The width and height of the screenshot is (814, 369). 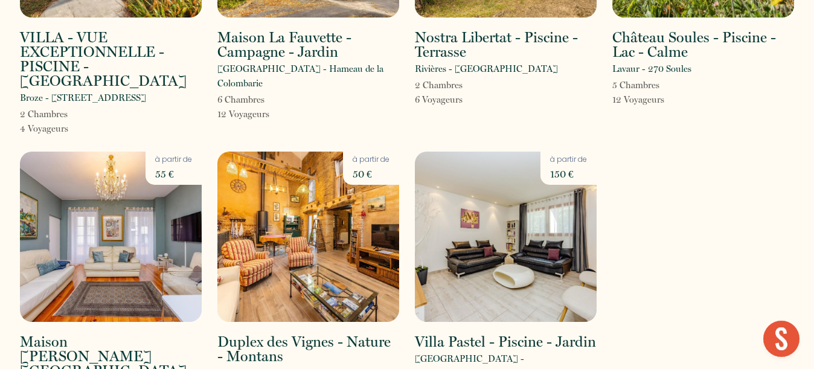 What do you see at coordinates (703, 45) in the screenshot?
I see `h2: Château Soules - Piscine - Lac - Calme` at bounding box center [703, 45].